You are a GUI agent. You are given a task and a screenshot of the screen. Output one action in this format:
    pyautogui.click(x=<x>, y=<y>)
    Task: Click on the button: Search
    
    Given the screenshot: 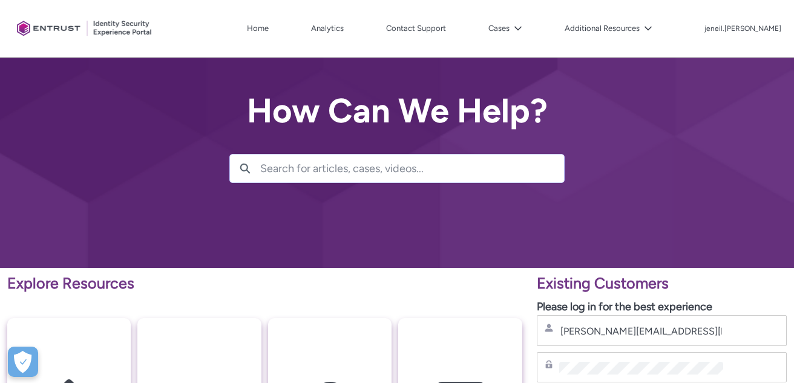 What is the action you would take?
    pyautogui.click(x=245, y=168)
    